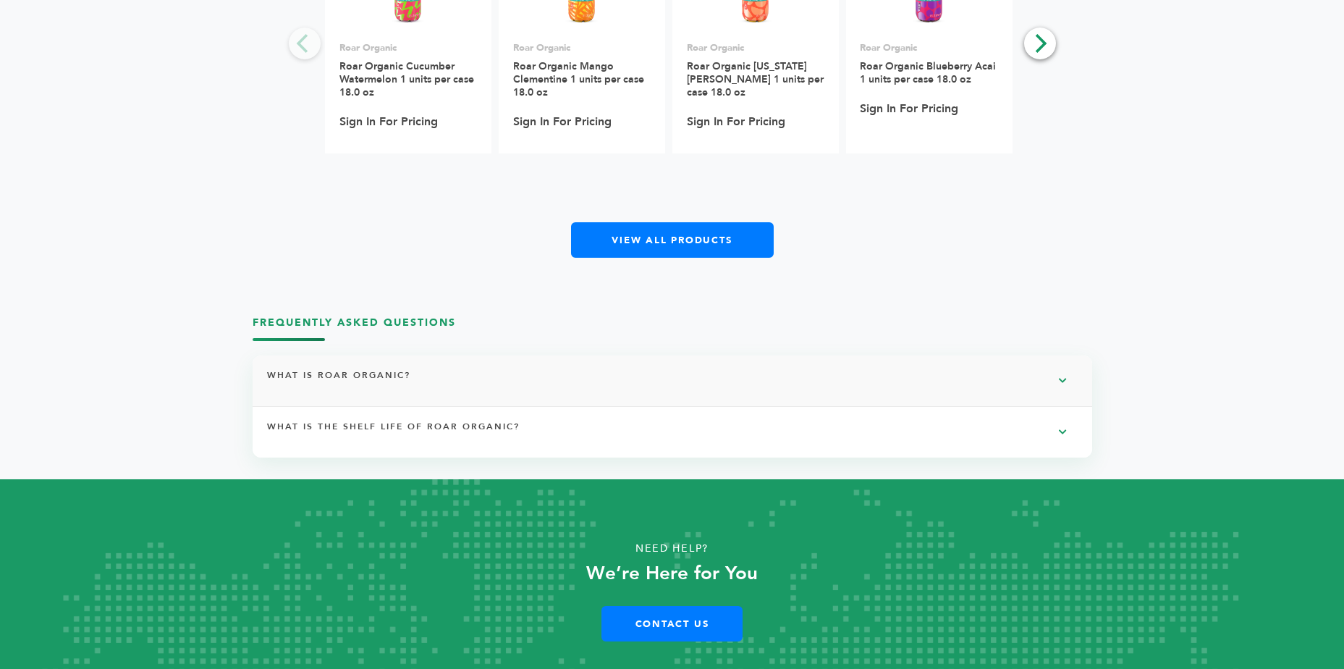 This screenshot has height=669, width=1344. Describe the element at coordinates (672, 549) in the screenshot. I see `p: Need Help?` at that location.